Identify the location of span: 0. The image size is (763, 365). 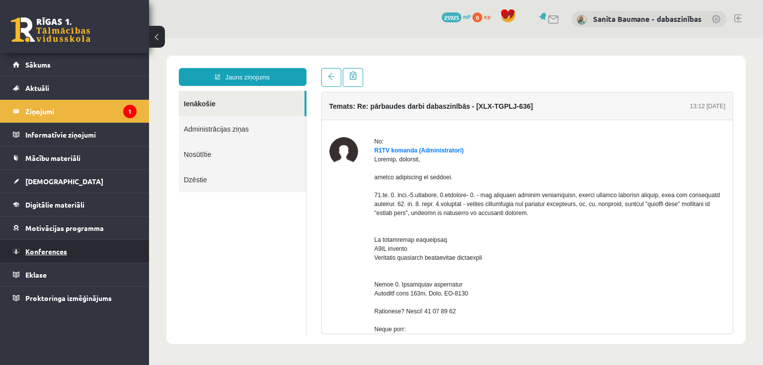
(478, 17).